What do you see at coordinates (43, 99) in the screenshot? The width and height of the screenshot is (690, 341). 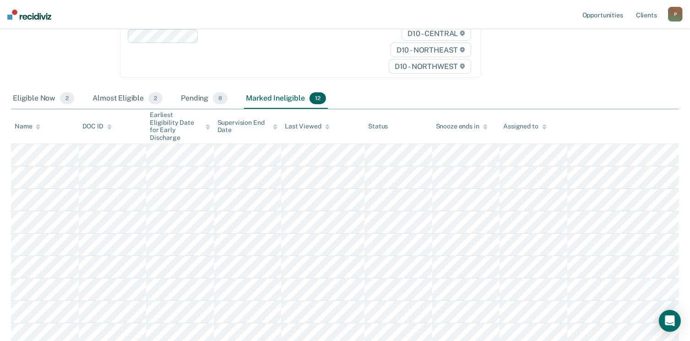 I see `div: Eligible Now2` at bounding box center [43, 99].